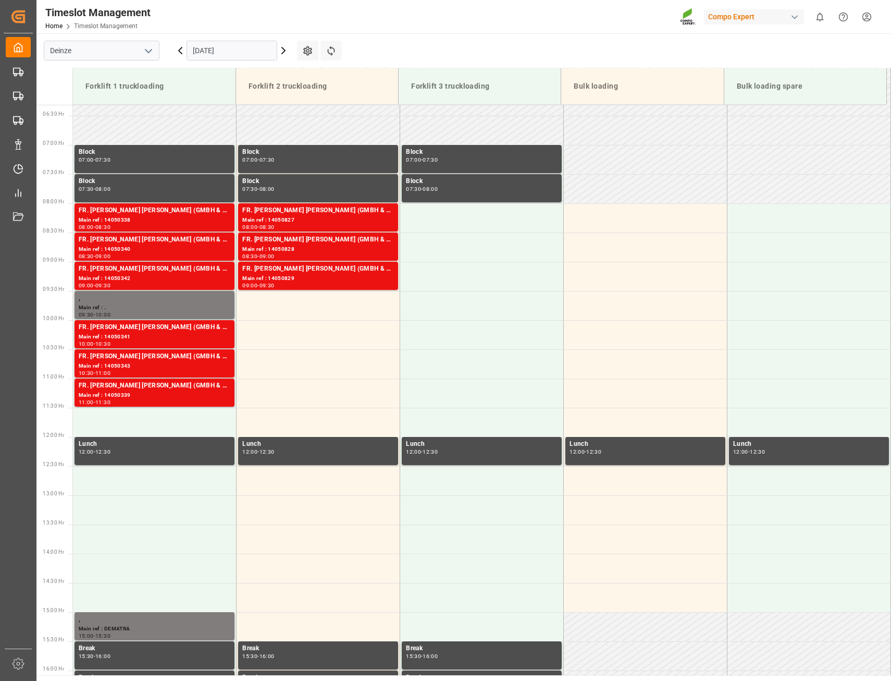 This screenshot has height=681, width=891. What do you see at coordinates (53, 610) in the screenshot?
I see `span: 15:00 Hr` at bounding box center [53, 610].